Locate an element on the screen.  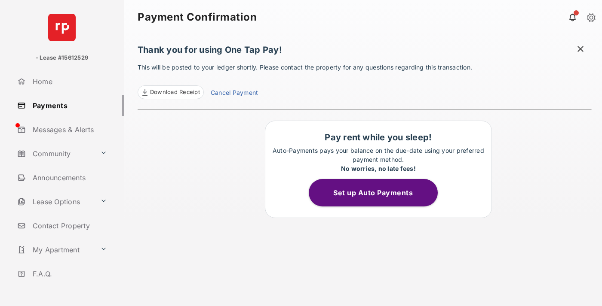
a: Contact Property is located at coordinates (69, 226).